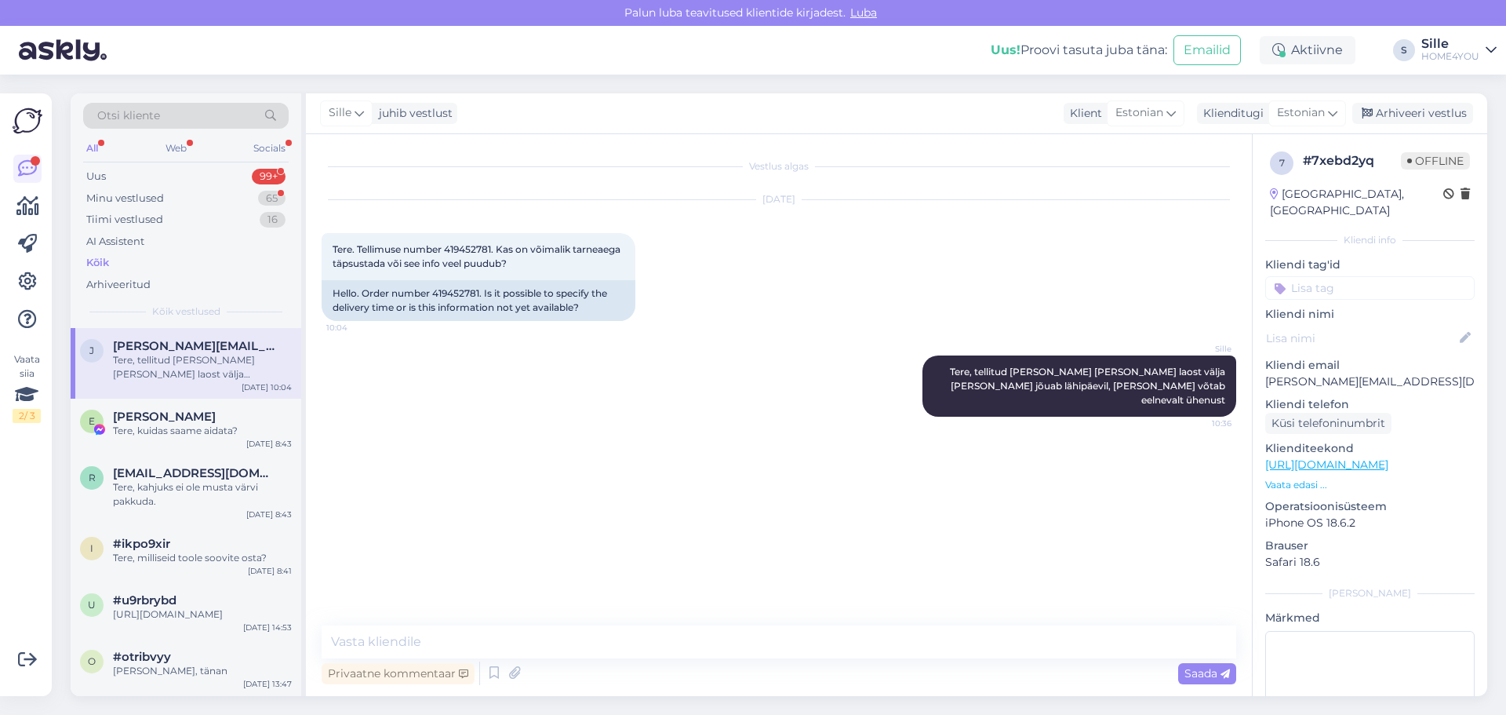 The height and width of the screenshot is (715, 1506). What do you see at coordinates (268, 176) in the screenshot?
I see `div: 99+` at bounding box center [268, 176].